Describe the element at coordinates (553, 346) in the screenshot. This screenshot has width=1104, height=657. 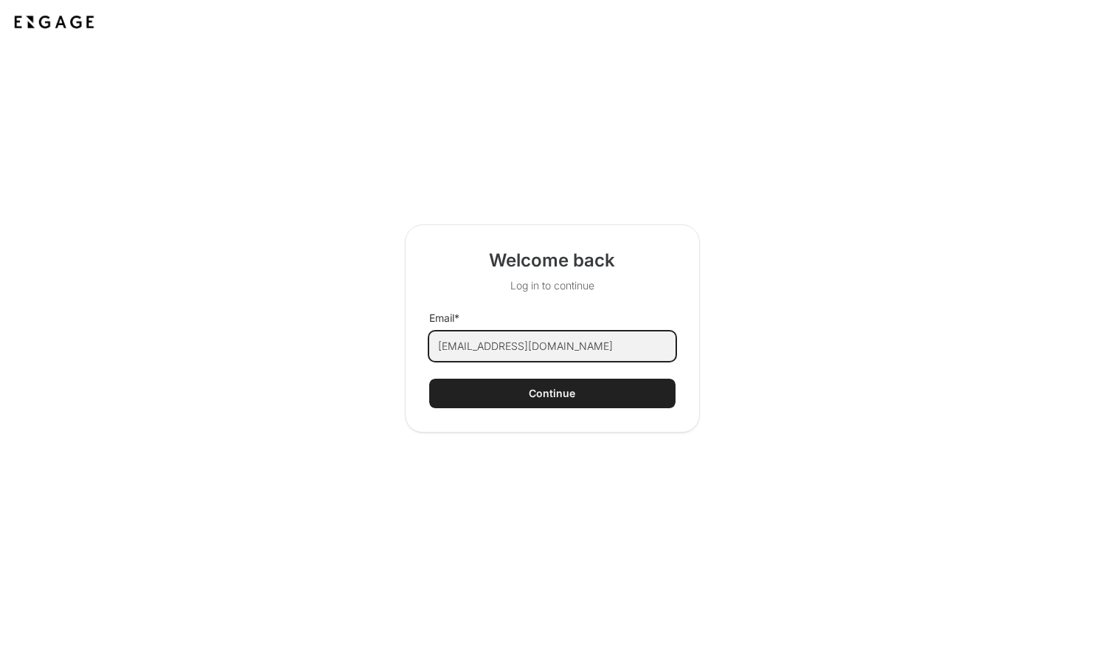
I see `input: Enter your email` at that location.